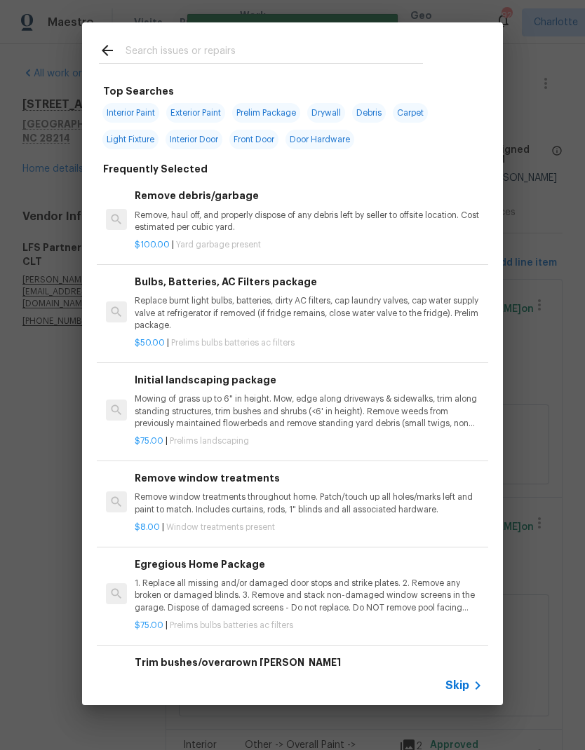 Image resolution: width=585 pixels, height=750 pixels. What do you see at coordinates (457, 686) in the screenshot?
I see `span: Skip` at bounding box center [457, 686].